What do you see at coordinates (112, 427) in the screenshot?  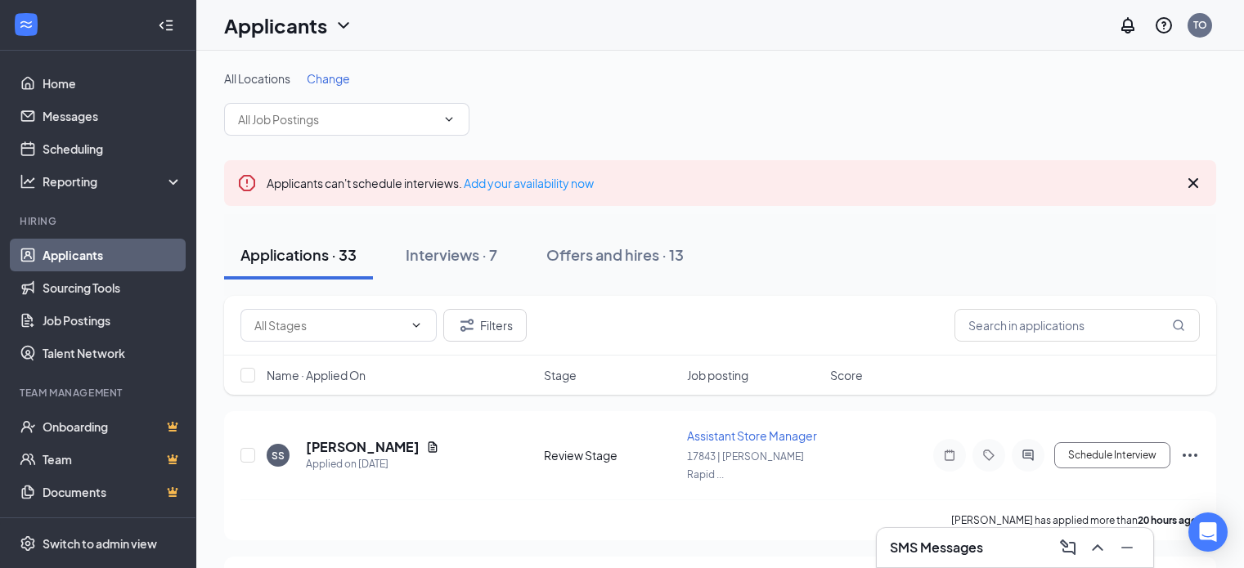 I see `a: OnboardingCrown` at bounding box center [112, 427].